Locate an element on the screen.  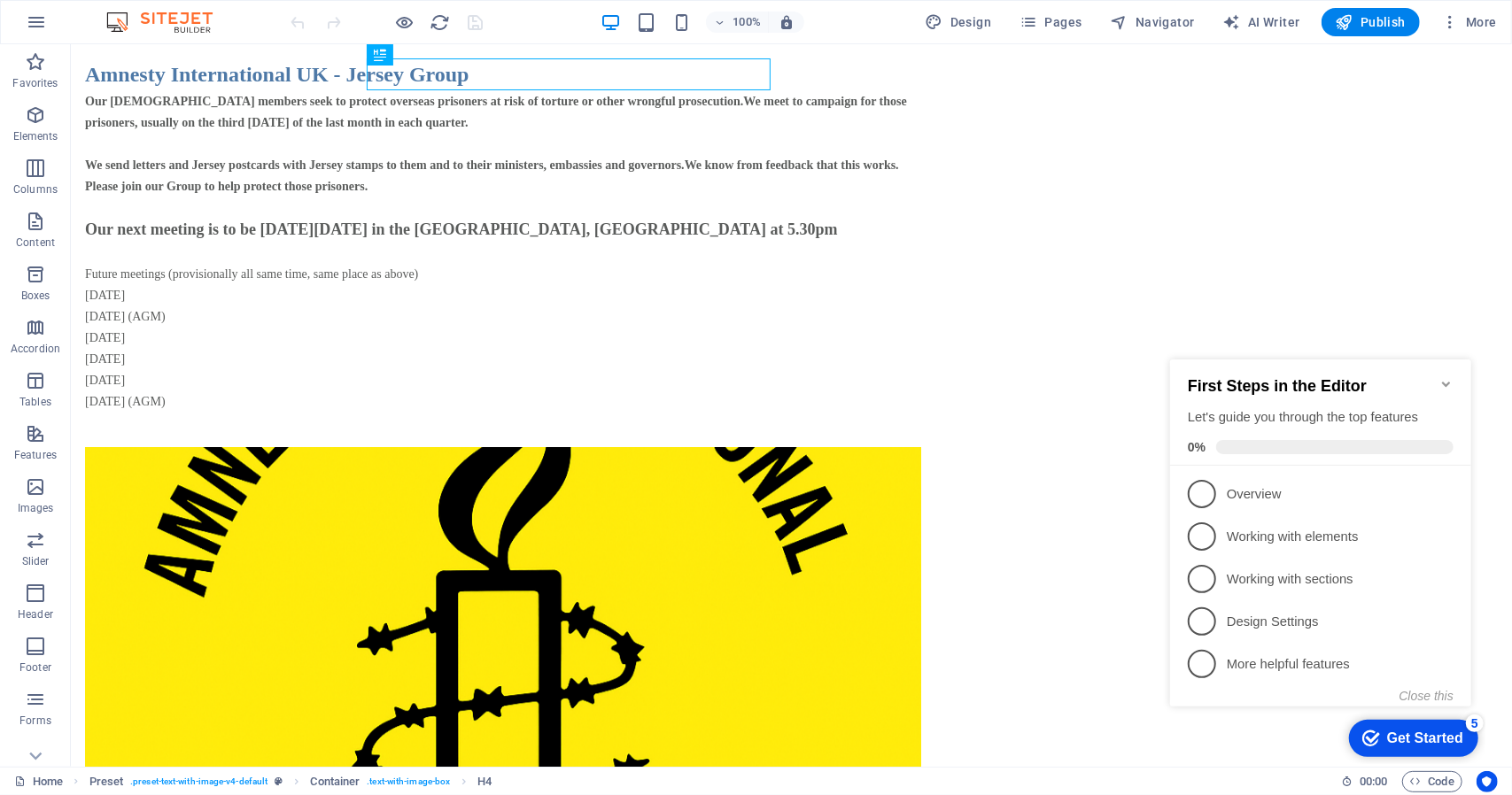
img: Editor Logo is located at coordinates (169, 22).